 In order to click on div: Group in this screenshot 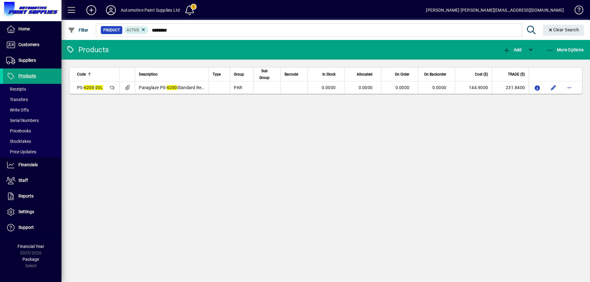, I will do `click(241, 74)`.